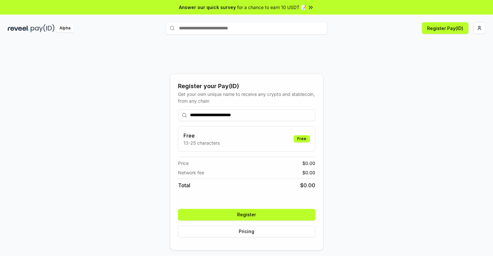 This screenshot has height=256, width=493. What do you see at coordinates (247, 86) in the screenshot?
I see `div: Register your Pay(ID)` at bounding box center [247, 86].